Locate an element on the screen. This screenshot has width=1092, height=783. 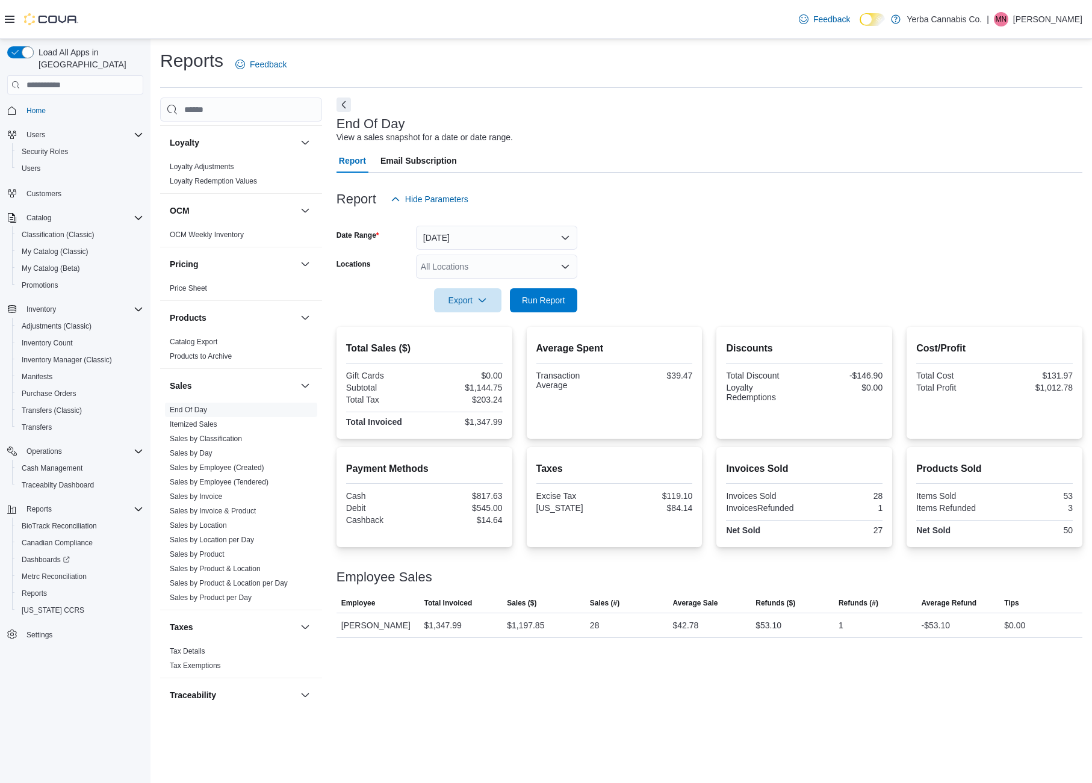
label: Locations is located at coordinates (353, 264).